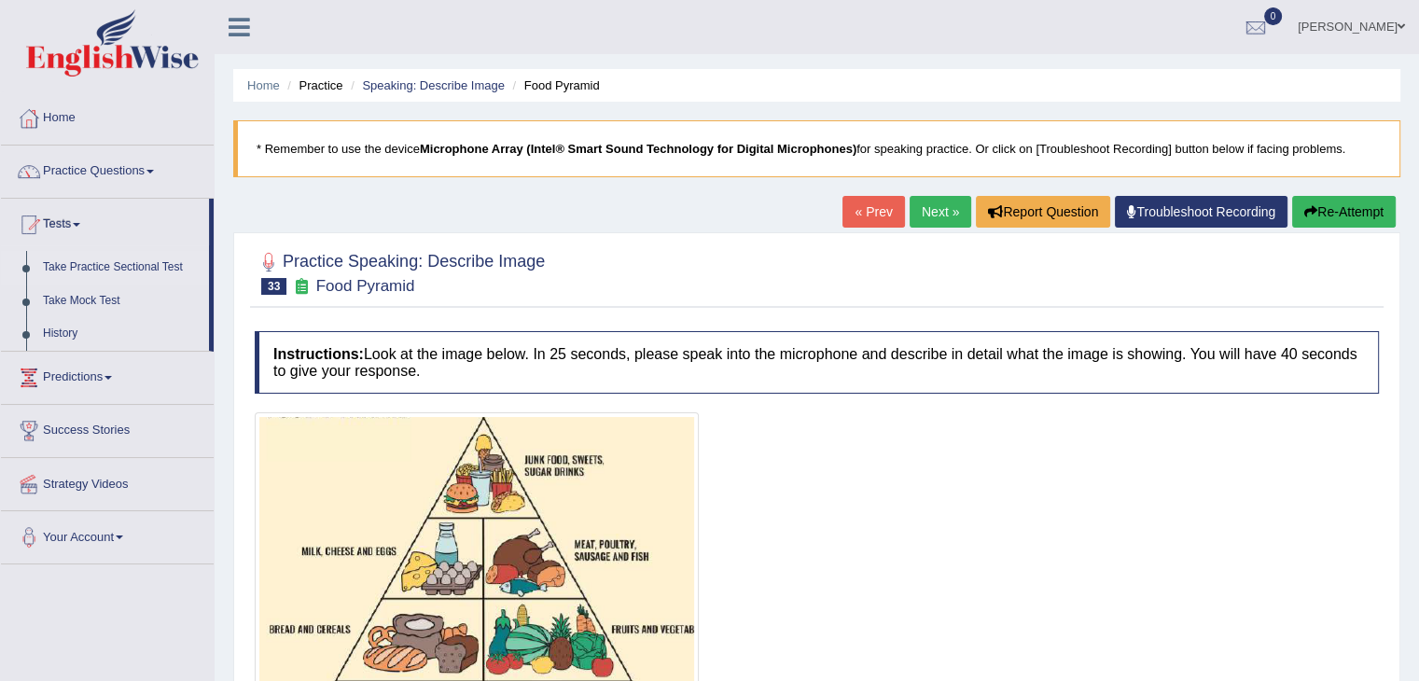 The height and width of the screenshot is (681, 1419). What do you see at coordinates (121, 334) in the screenshot?
I see `a: History` at bounding box center [121, 334].